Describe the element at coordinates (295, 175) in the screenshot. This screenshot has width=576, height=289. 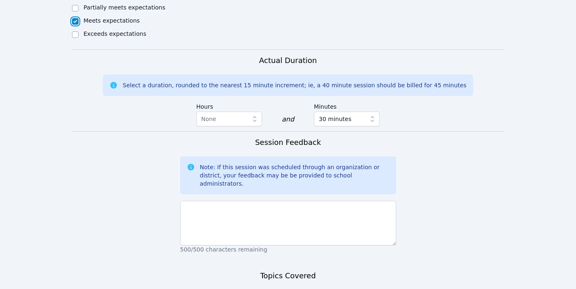
I see `div: Note: If this session was scheduled through an organization or district, your feedback may be be ...` at that location.